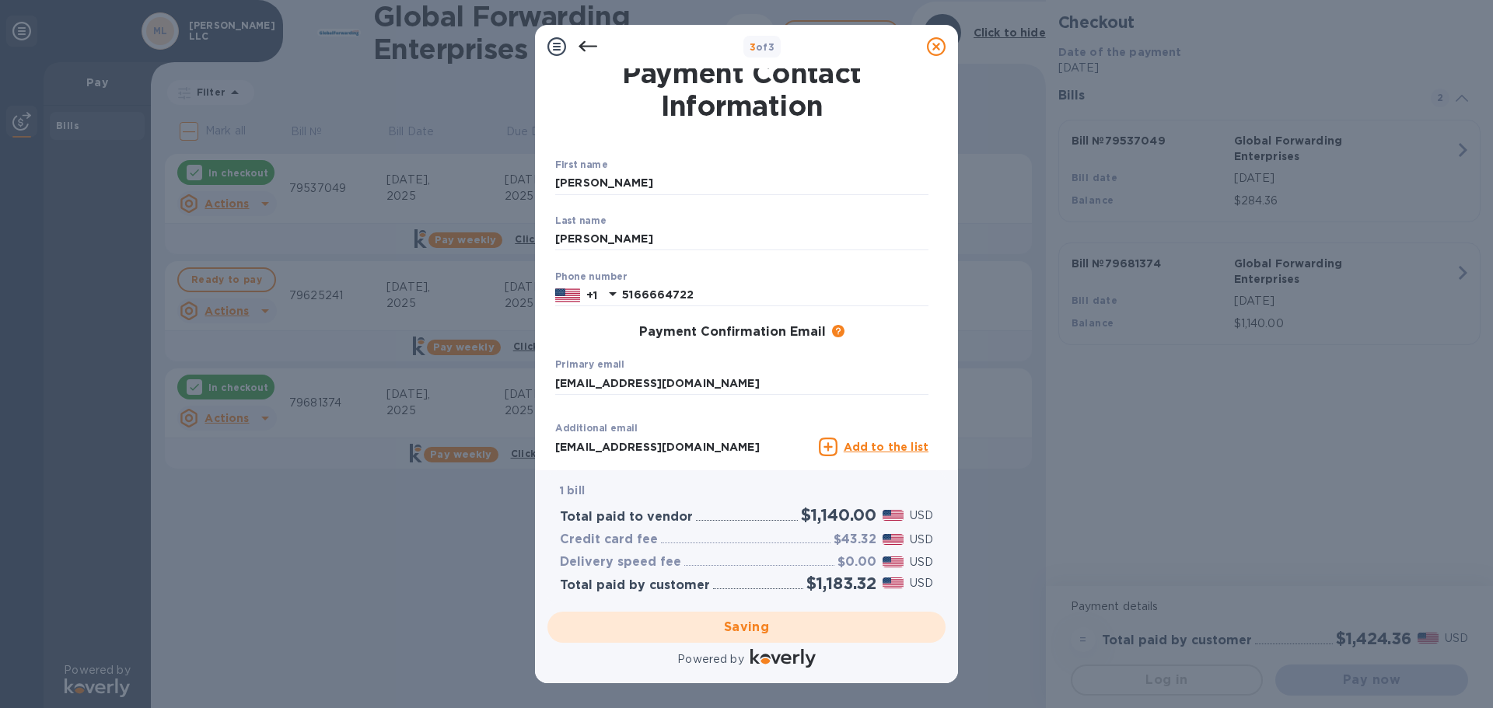 This screenshot has width=1493, height=708. What do you see at coordinates (742, 239) in the screenshot?
I see `input: Enter your last name` at bounding box center [742, 239].